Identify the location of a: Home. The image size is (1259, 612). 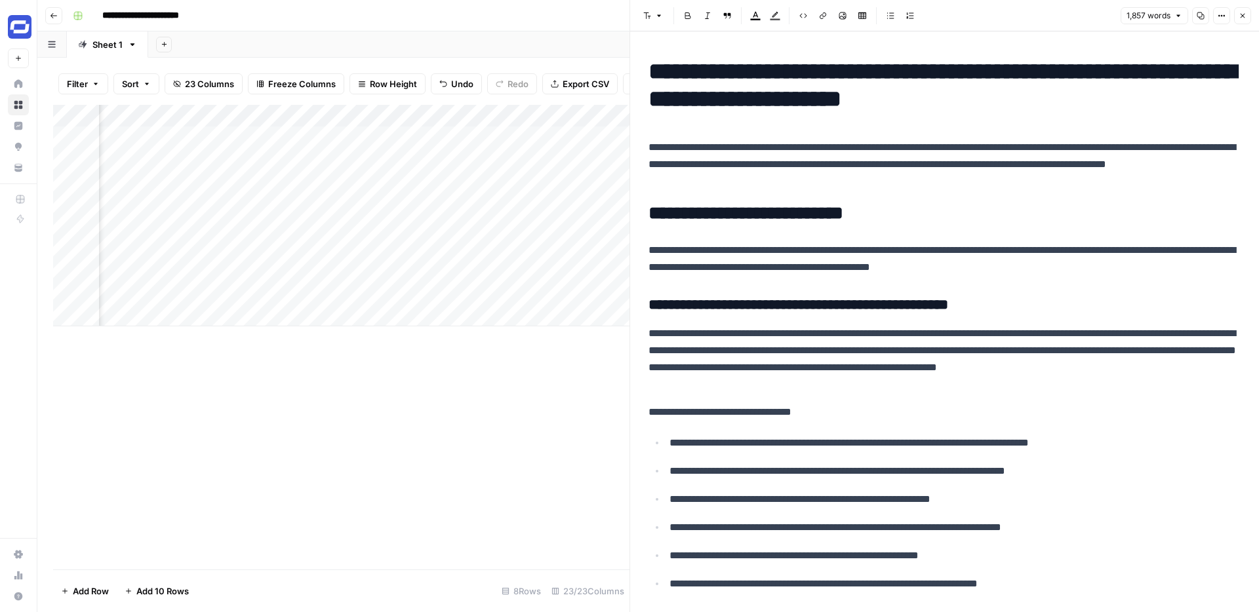
(18, 84).